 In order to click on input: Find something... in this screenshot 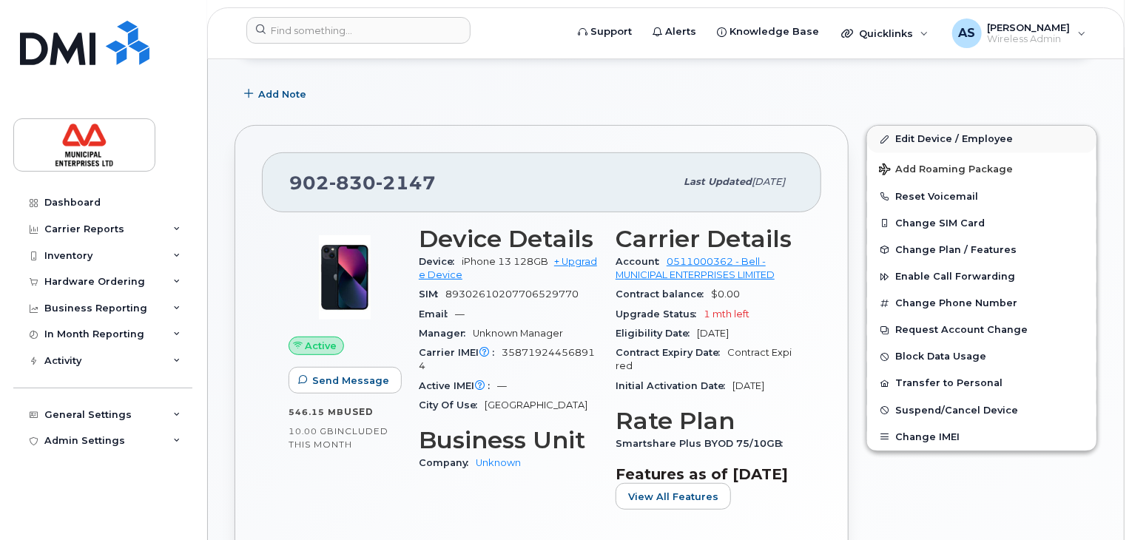, I will do `click(358, 30)`.